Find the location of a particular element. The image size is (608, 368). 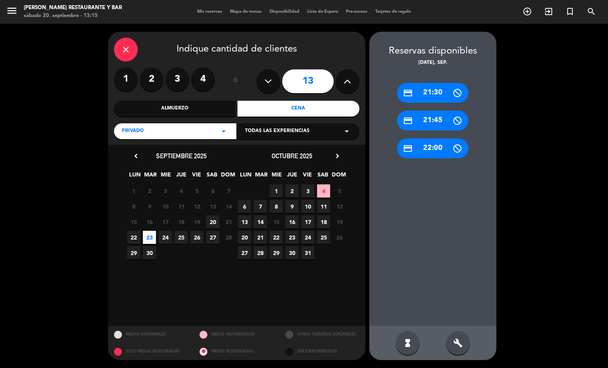

span: octubre 2025 is located at coordinates (292, 156).